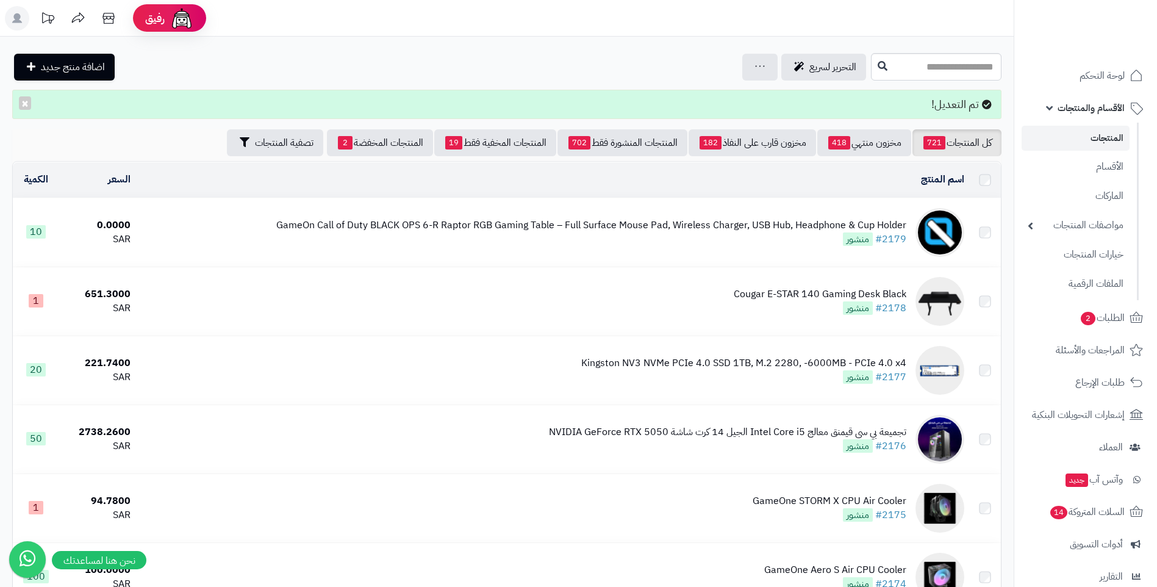  What do you see at coordinates (97, 501) in the screenshot?
I see `div: 94.7800` at bounding box center [97, 501].